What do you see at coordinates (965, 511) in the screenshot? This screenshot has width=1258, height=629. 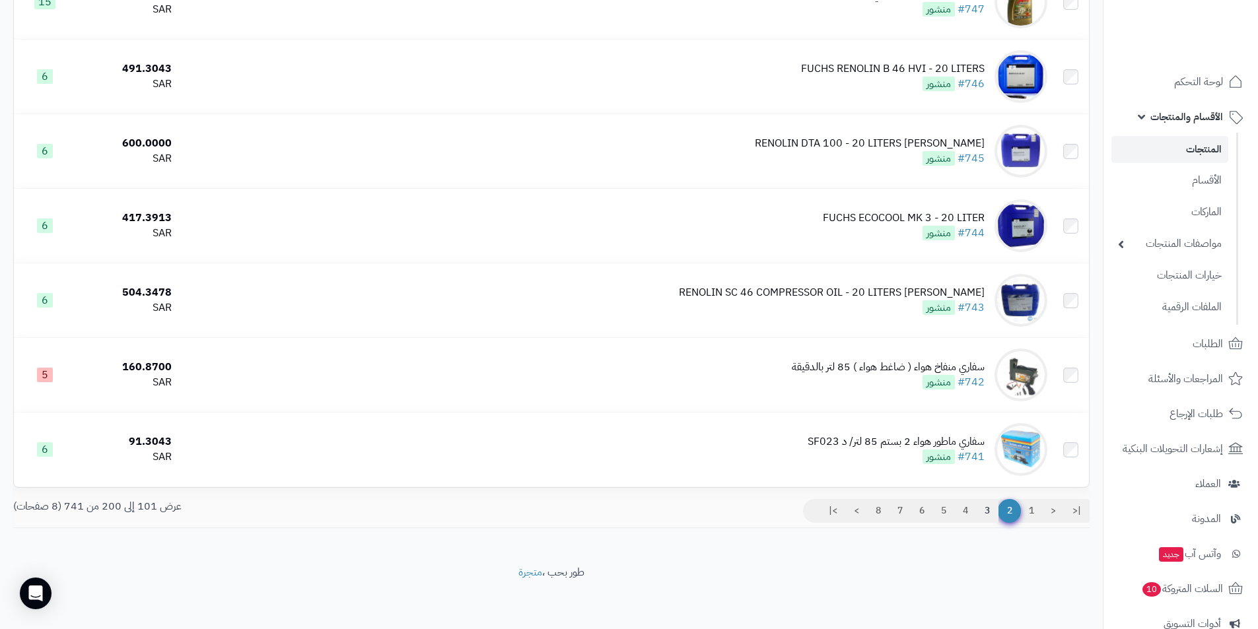 I see `a: 4` at bounding box center [965, 511].